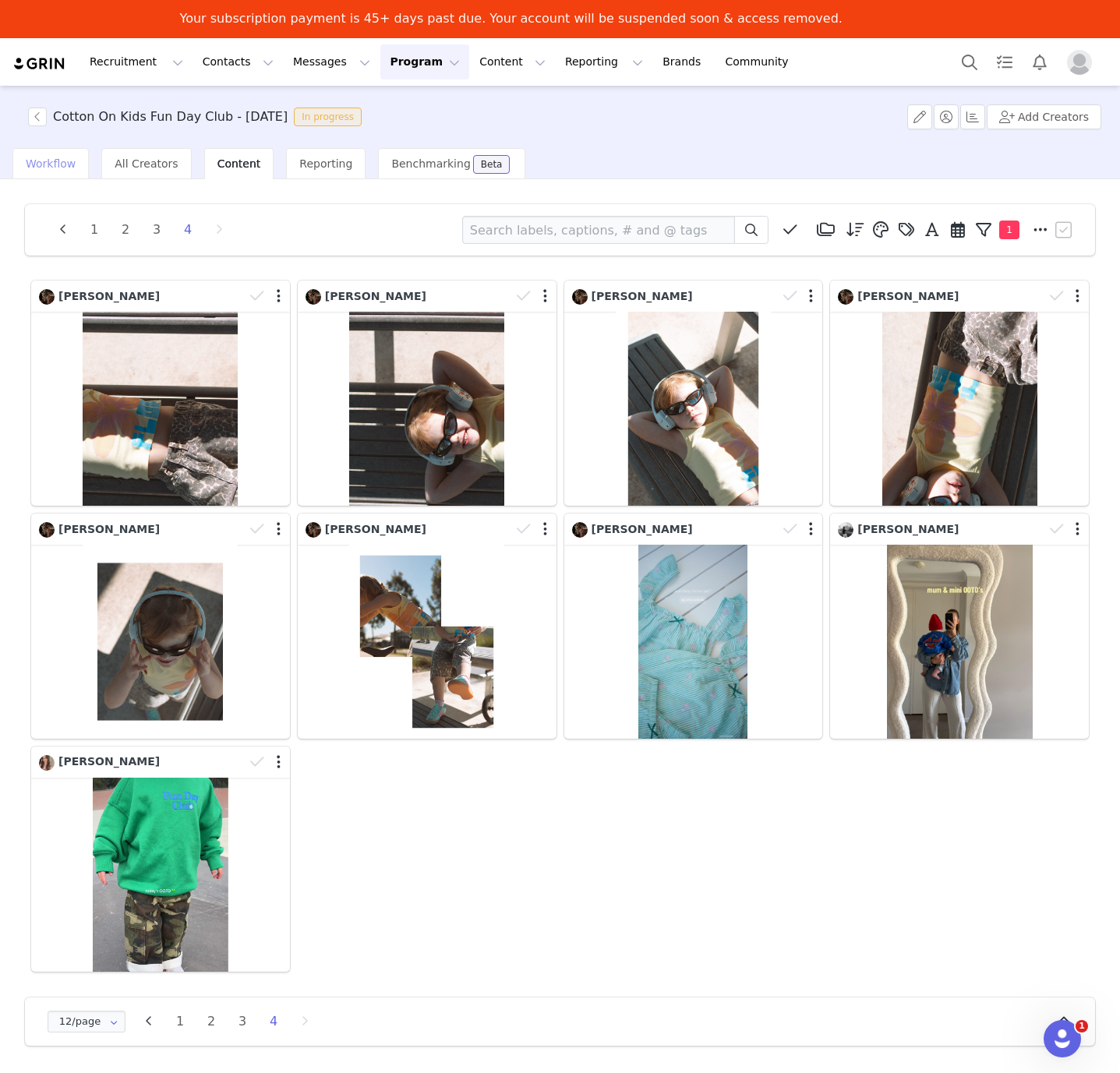 Image resolution: width=1120 pixels, height=1073 pixels. What do you see at coordinates (969, 62) in the screenshot?
I see `button: Search` at bounding box center [969, 62].